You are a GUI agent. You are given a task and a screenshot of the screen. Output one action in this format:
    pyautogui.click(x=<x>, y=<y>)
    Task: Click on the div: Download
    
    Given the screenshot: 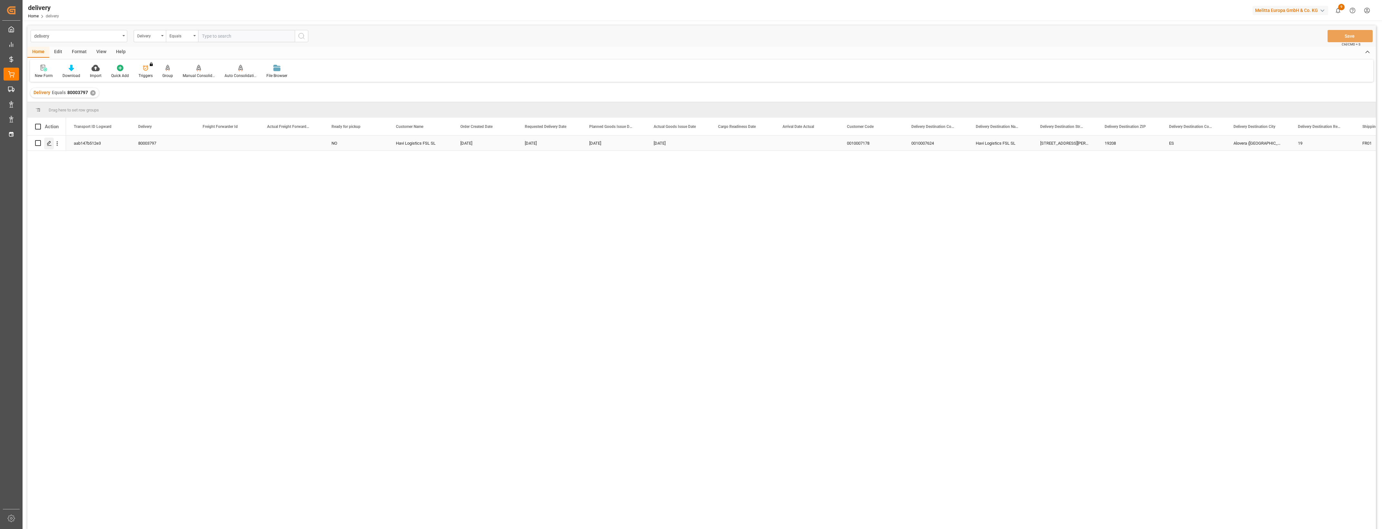 What is the action you would take?
    pyautogui.click(x=71, y=76)
    